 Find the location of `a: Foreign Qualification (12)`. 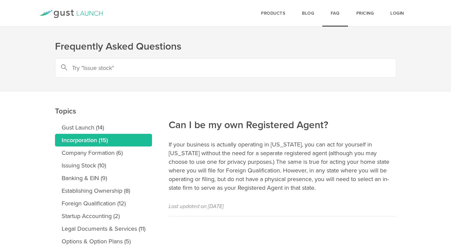

a: Foreign Qualification (12) is located at coordinates (103, 204).